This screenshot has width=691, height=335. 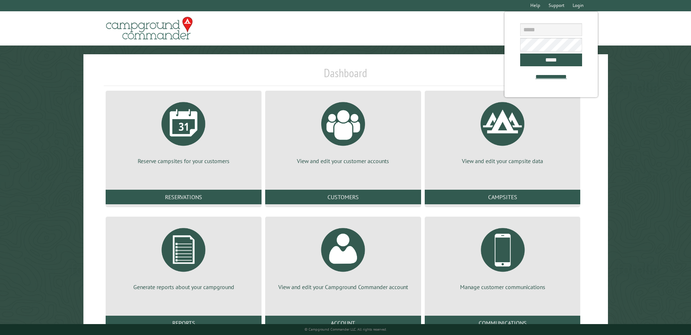 What do you see at coordinates (502, 161) in the screenshot?
I see `p: View and edit your campsite data` at bounding box center [502, 161].